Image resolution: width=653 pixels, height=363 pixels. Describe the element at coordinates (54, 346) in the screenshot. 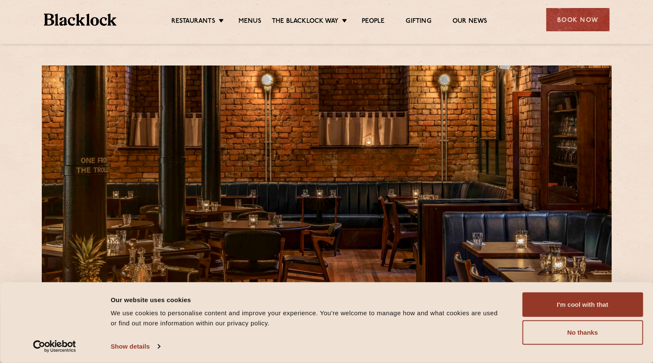

I see `a: Usercentrics Cookiebot - opens in a new window` at that location.